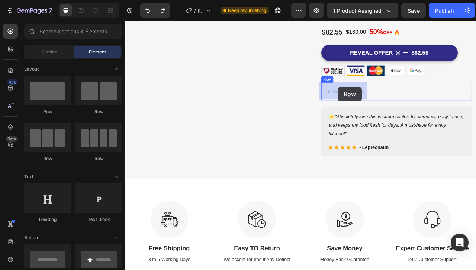 The height and width of the screenshot is (270, 476). I want to click on span: Element, so click(97, 52).